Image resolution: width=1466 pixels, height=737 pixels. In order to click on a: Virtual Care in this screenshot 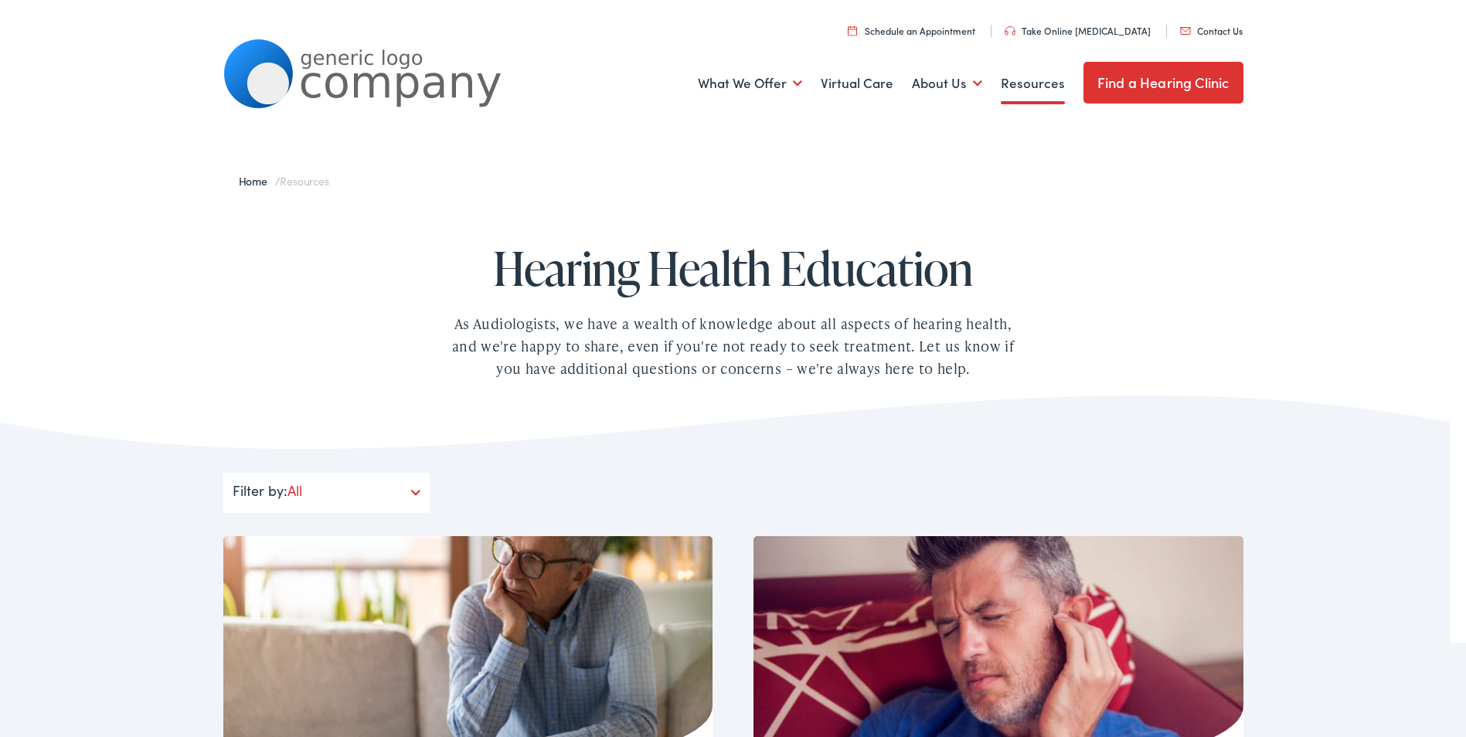, I will do `click(857, 83)`.